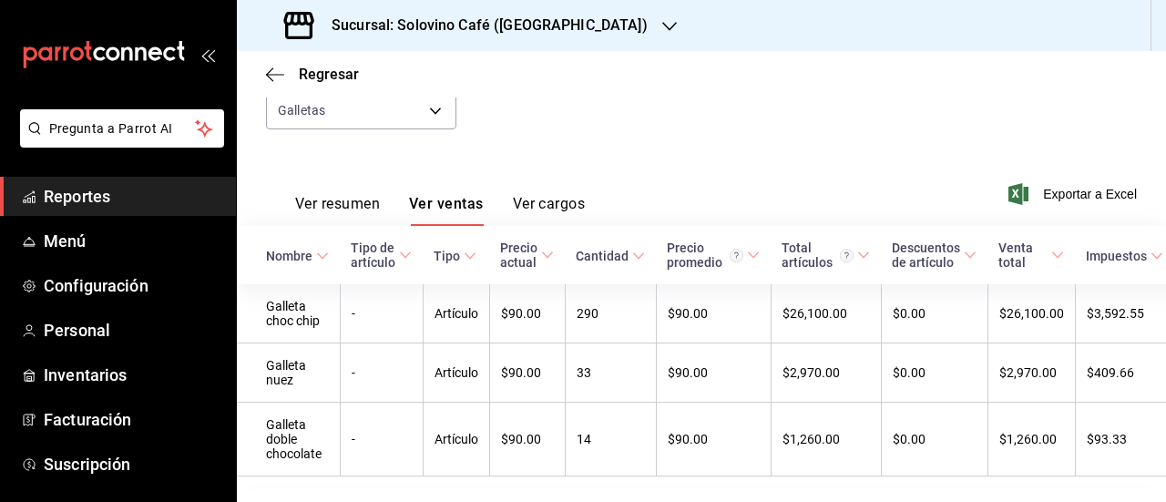  What do you see at coordinates (933, 255) in the screenshot?
I see `span: Descuentos de artículo` at bounding box center [933, 255].